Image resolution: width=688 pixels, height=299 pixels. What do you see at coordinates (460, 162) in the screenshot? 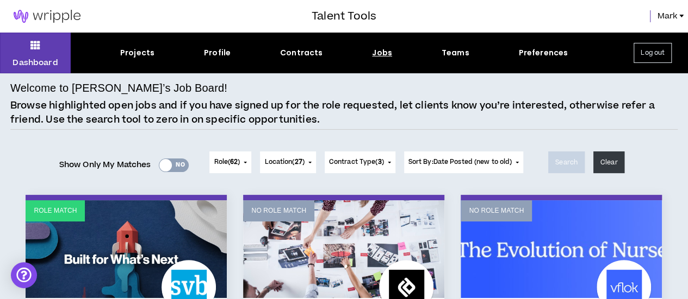
I see `span: Sort By: Date Posted (new to old)` at bounding box center [460, 162].